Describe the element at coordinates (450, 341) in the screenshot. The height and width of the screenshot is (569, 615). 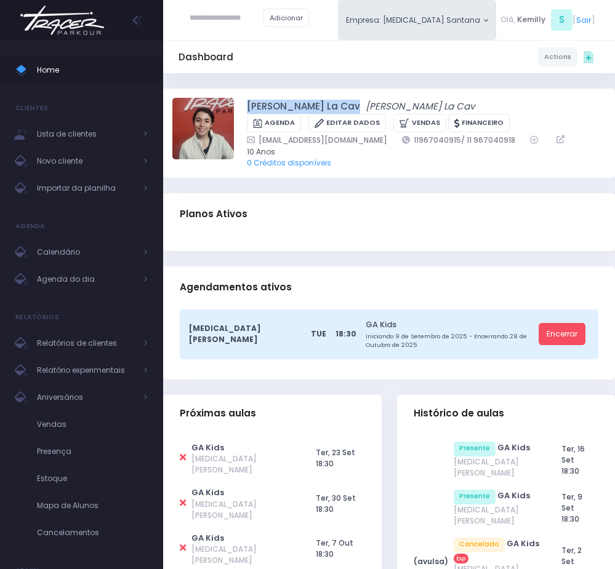
I see `small: Iniciando 9 de Setembro de 2025 - Encerrando 28 de Outubro de 2025` at that location.